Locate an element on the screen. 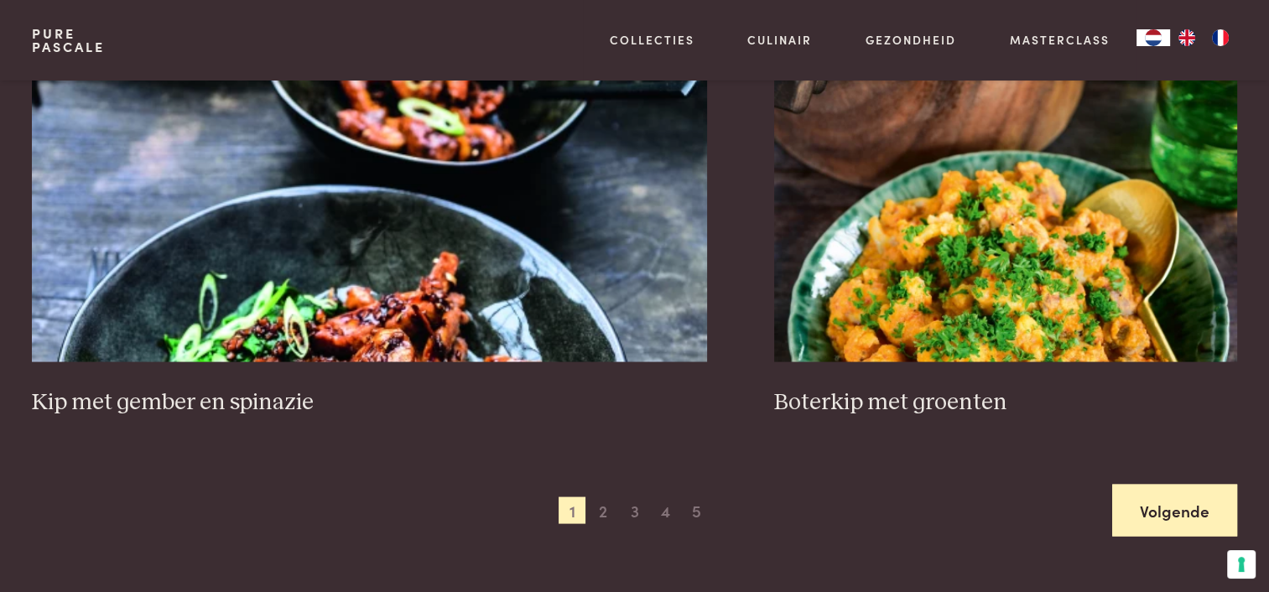 This screenshot has width=1269, height=592. span: 5 is located at coordinates (697, 510).